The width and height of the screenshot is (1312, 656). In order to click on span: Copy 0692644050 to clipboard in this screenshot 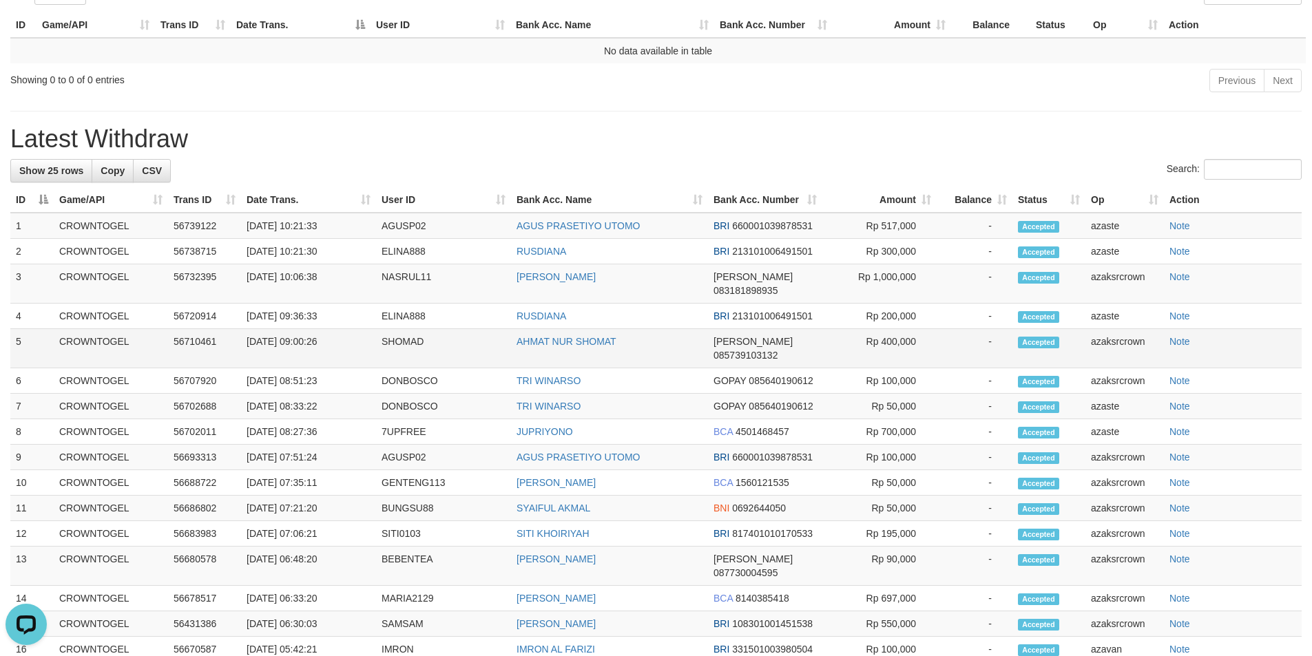, I will do `click(759, 508)`.